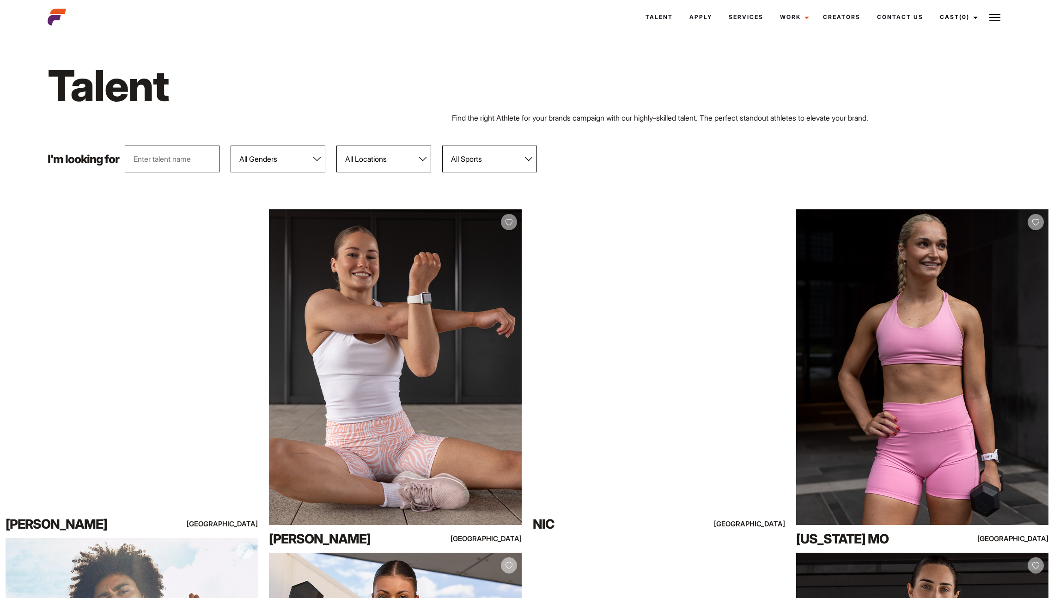 The height and width of the screenshot is (598, 1054). Describe the element at coordinates (325, 85) in the screenshot. I see `h1: Talent` at that location.